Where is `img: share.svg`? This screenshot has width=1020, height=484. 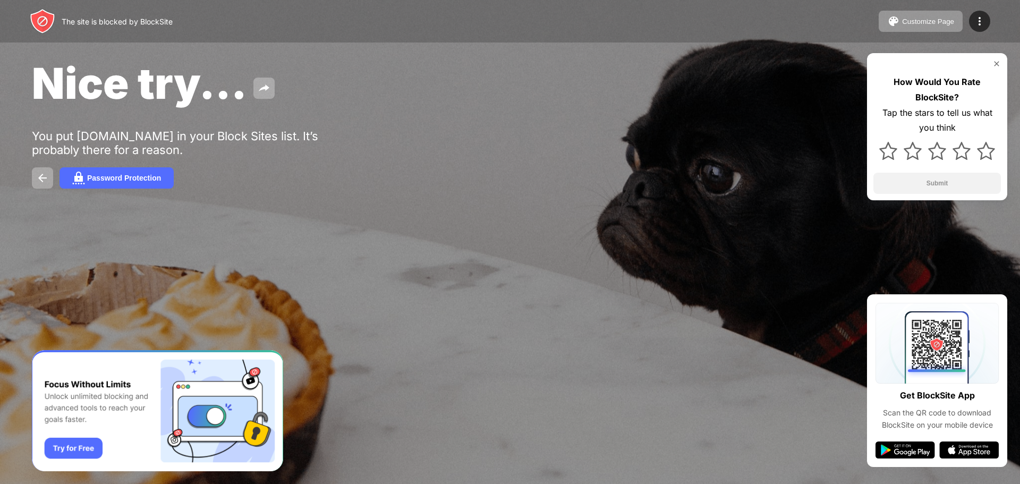
img: share.svg is located at coordinates (264, 88).